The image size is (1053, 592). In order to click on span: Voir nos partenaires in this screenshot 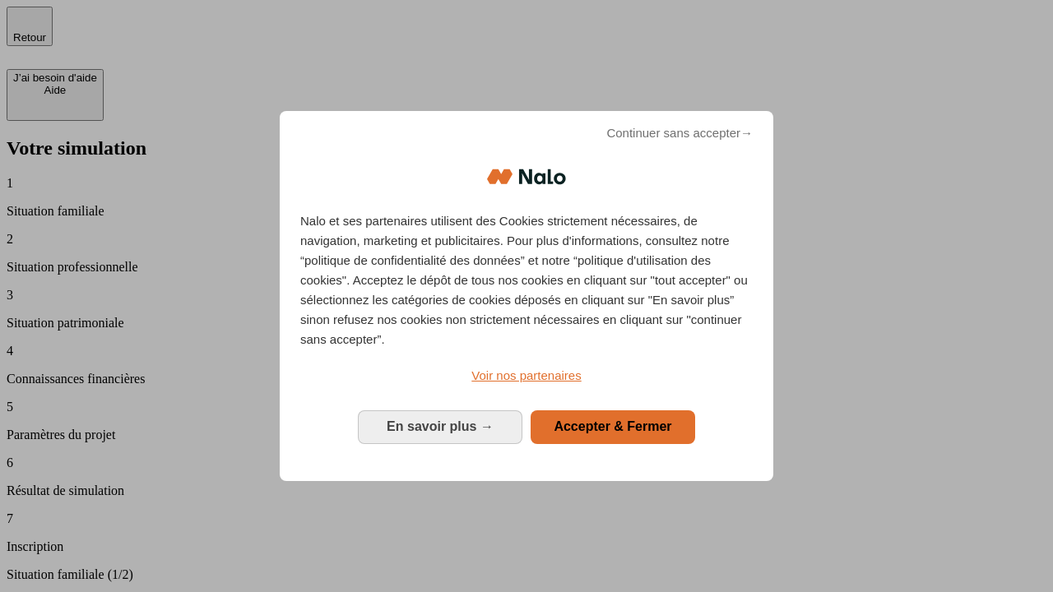, I will do `click(526, 375)`.